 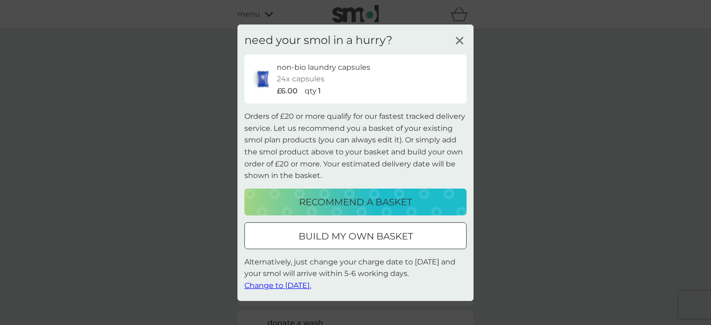 What do you see at coordinates (287, 91) in the screenshot?
I see `p: £6.00` at bounding box center [287, 91].